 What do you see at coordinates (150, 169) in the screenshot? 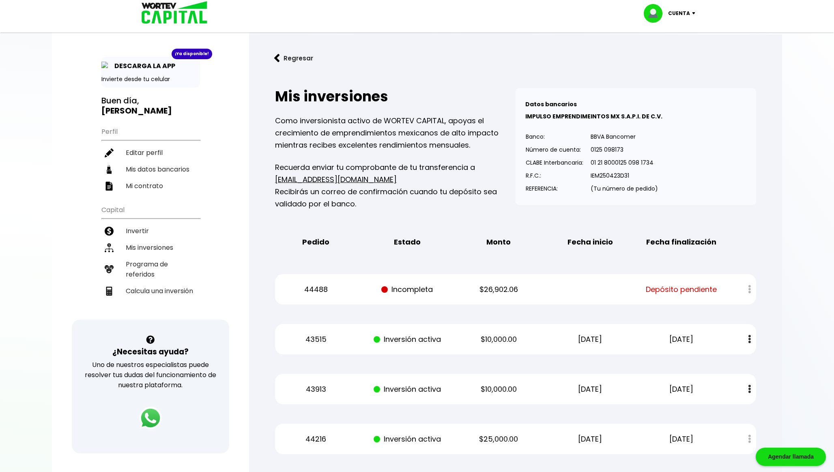
I see `li: Mis datos bancarios` at bounding box center [150, 169].